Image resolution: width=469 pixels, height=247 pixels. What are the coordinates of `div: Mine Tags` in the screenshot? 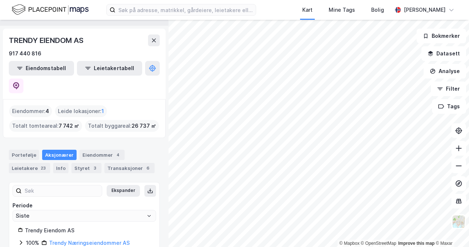 It's located at (342, 10).